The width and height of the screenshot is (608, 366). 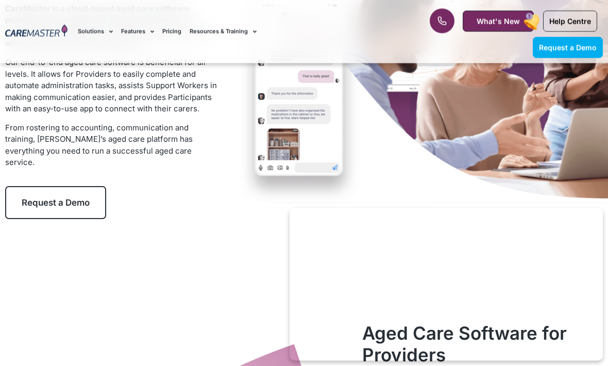 What do you see at coordinates (111, 86) in the screenshot?
I see `span: Our end-to-end aged care software is beneficial for all levels. It allows for Providers to easily...` at bounding box center [111, 86].